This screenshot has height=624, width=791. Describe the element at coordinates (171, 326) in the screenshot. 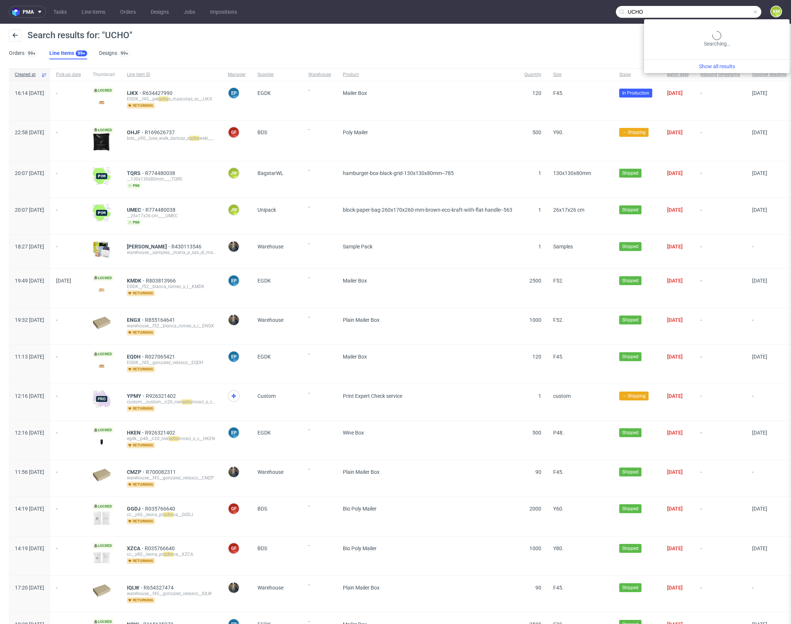

I see `div: warehouse__f52__blanca_romeo_s_l__ENGX` at that location.